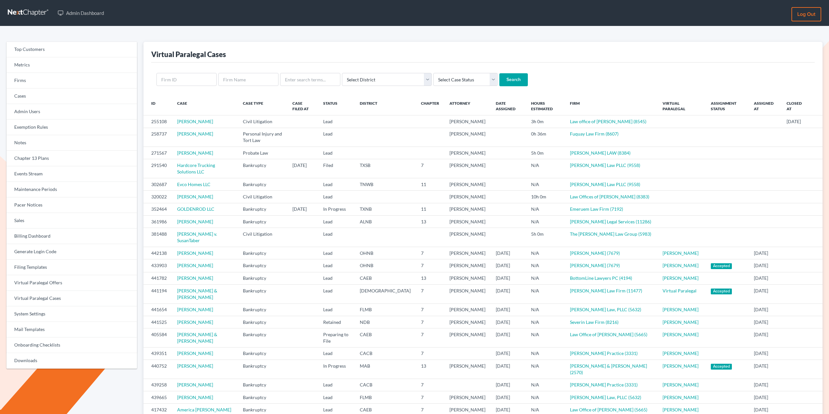 Image resolution: width=829 pixels, height=414 pixels. Describe the element at coordinates (385, 209) in the screenshot. I see `td: TXNB` at that location.